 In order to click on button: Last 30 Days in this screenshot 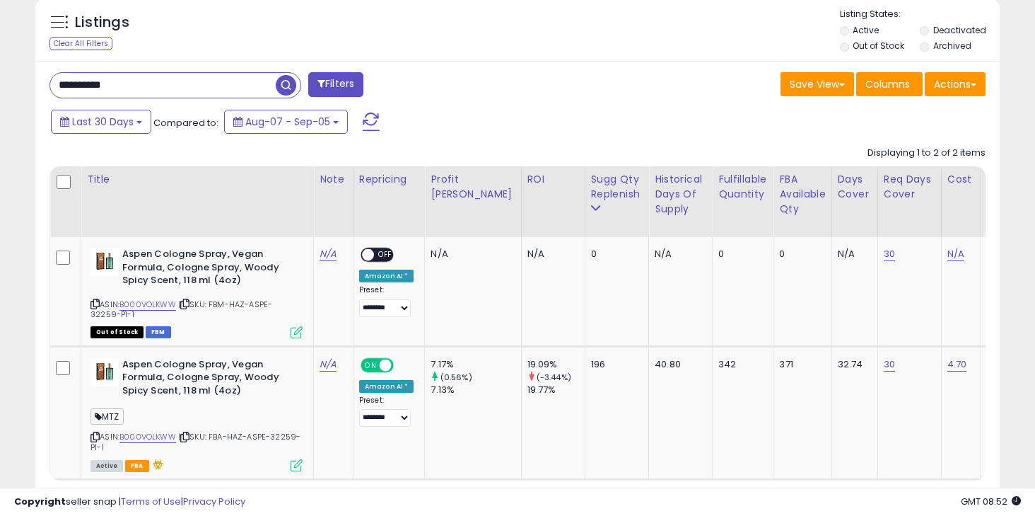, I will do `click(101, 122)`.